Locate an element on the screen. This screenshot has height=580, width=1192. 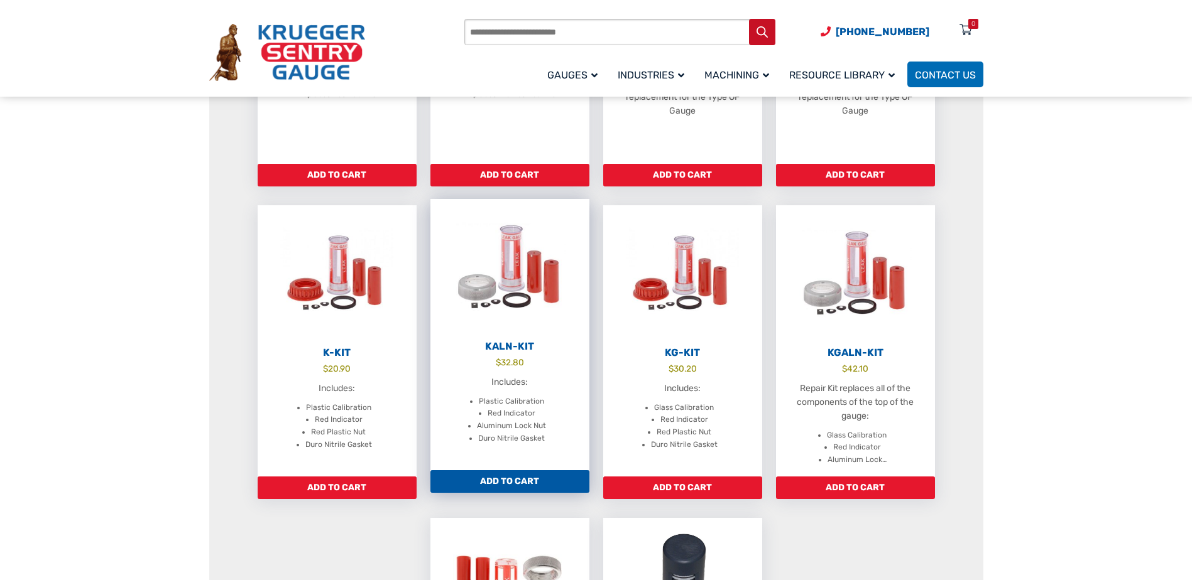
h2: KG-Kit is located at coordinates (682, 353).